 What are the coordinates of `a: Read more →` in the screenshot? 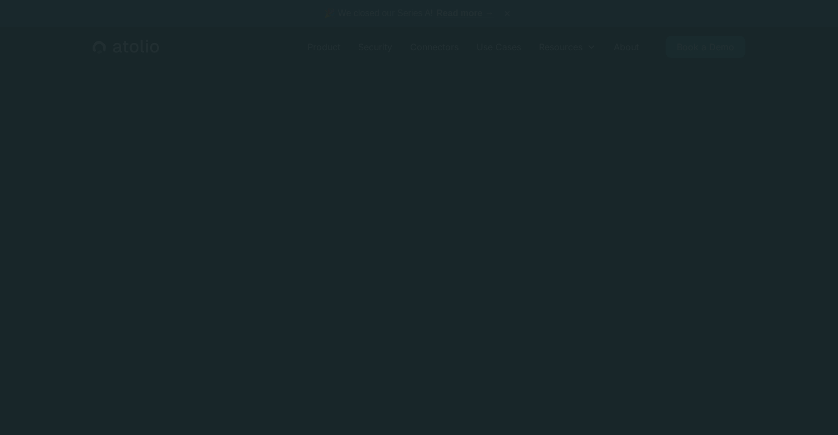 It's located at (465, 13).